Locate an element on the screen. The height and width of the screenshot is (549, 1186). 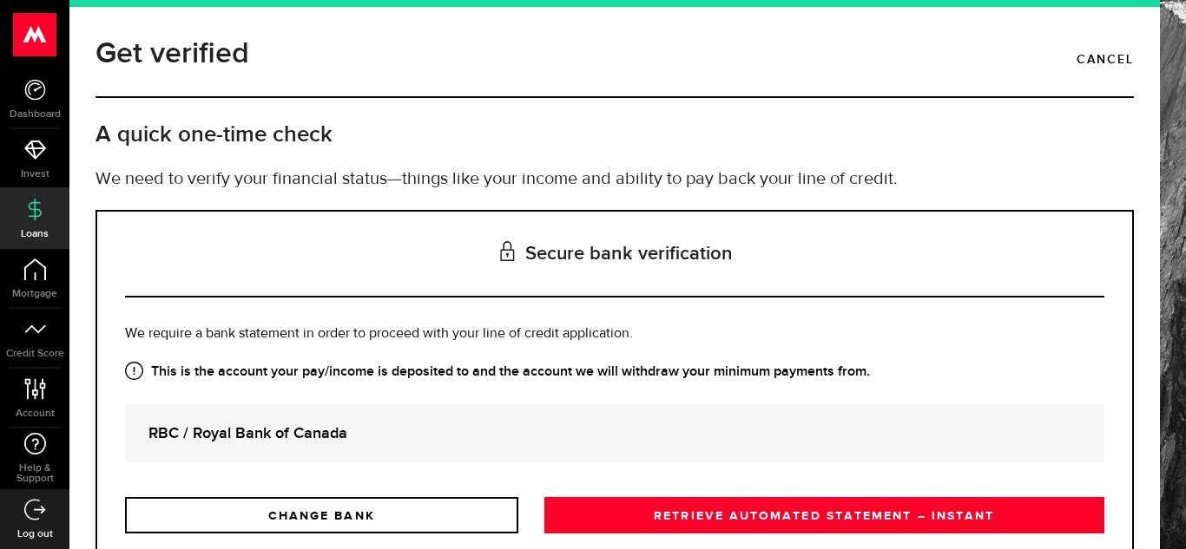
strong: RBC / Royal Bank of Canada is located at coordinates (615, 433).